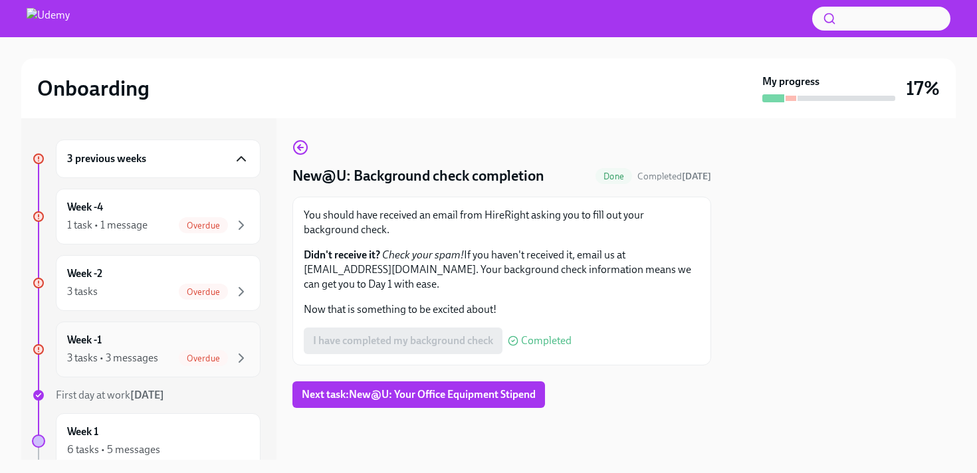 The width and height of the screenshot is (977, 473). I want to click on h6: Week -4, so click(85, 207).